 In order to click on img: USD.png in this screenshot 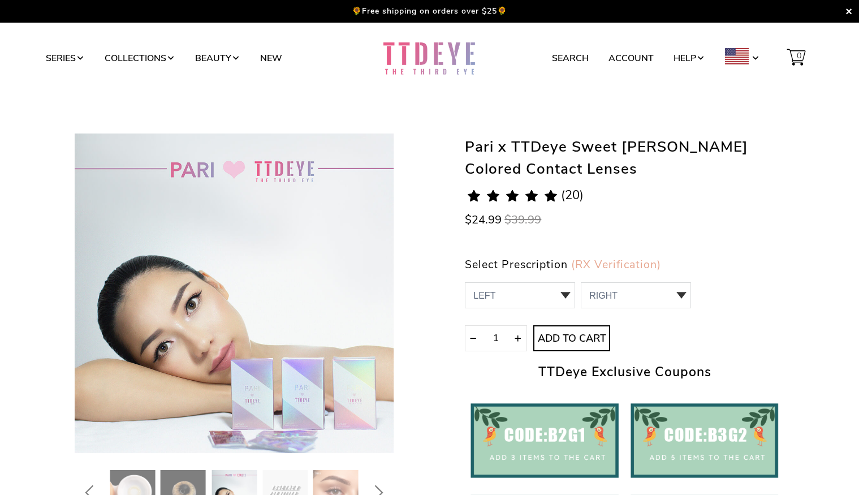, I will do `click(737, 56)`.